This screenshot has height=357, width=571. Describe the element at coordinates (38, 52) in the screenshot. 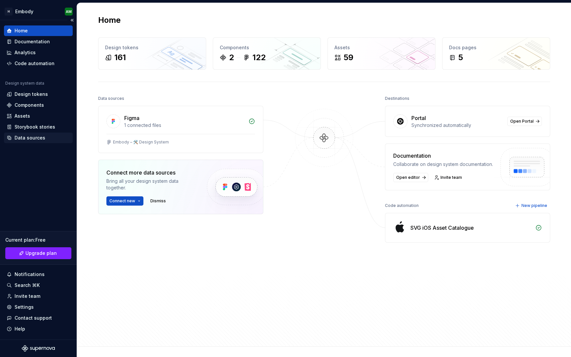

I see `a: Analytics` at that location.